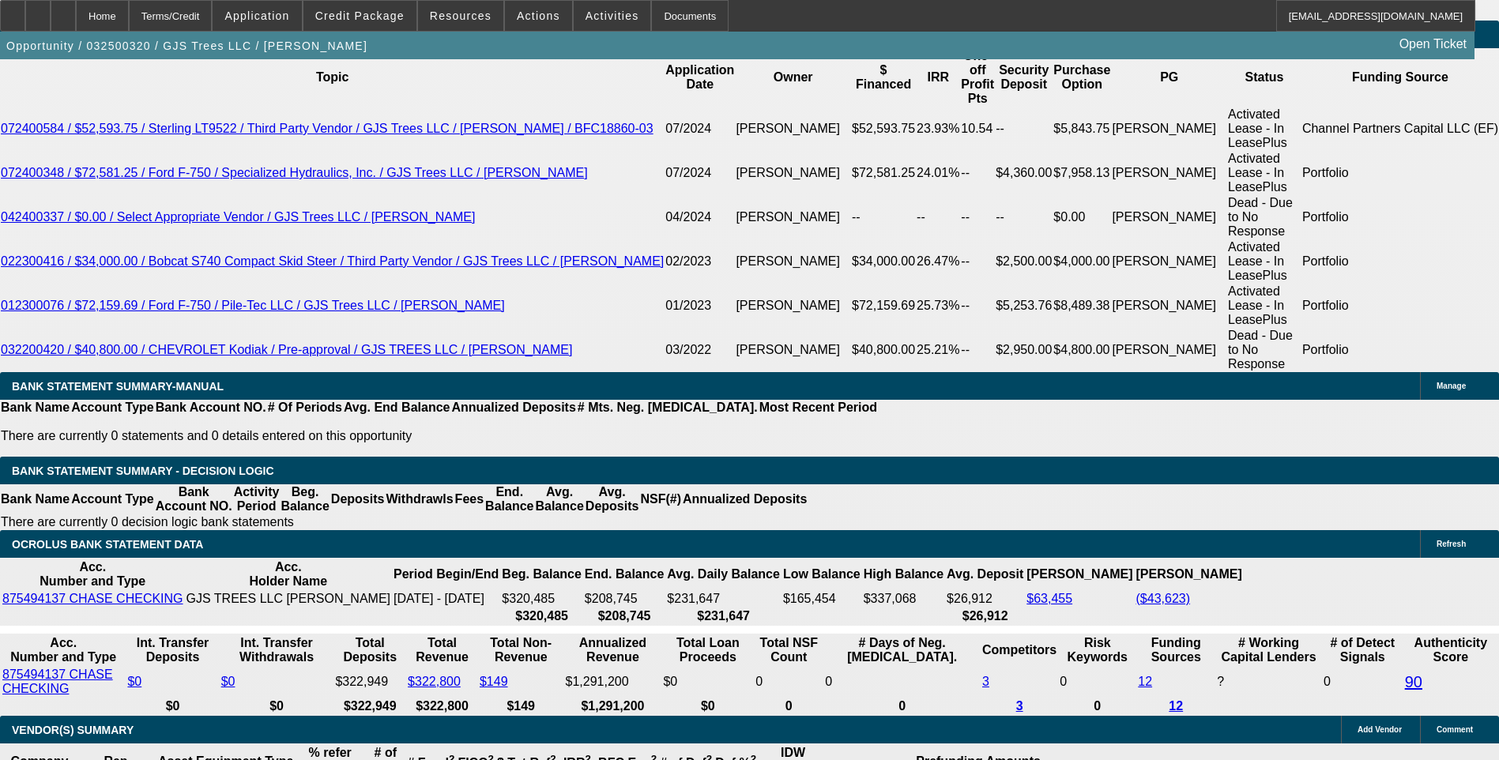 This screenshot has height=760, width=1499. Describe the element at coordinates (1082, 262) in the screenshot. I see `td: $4,000.00` at that location.